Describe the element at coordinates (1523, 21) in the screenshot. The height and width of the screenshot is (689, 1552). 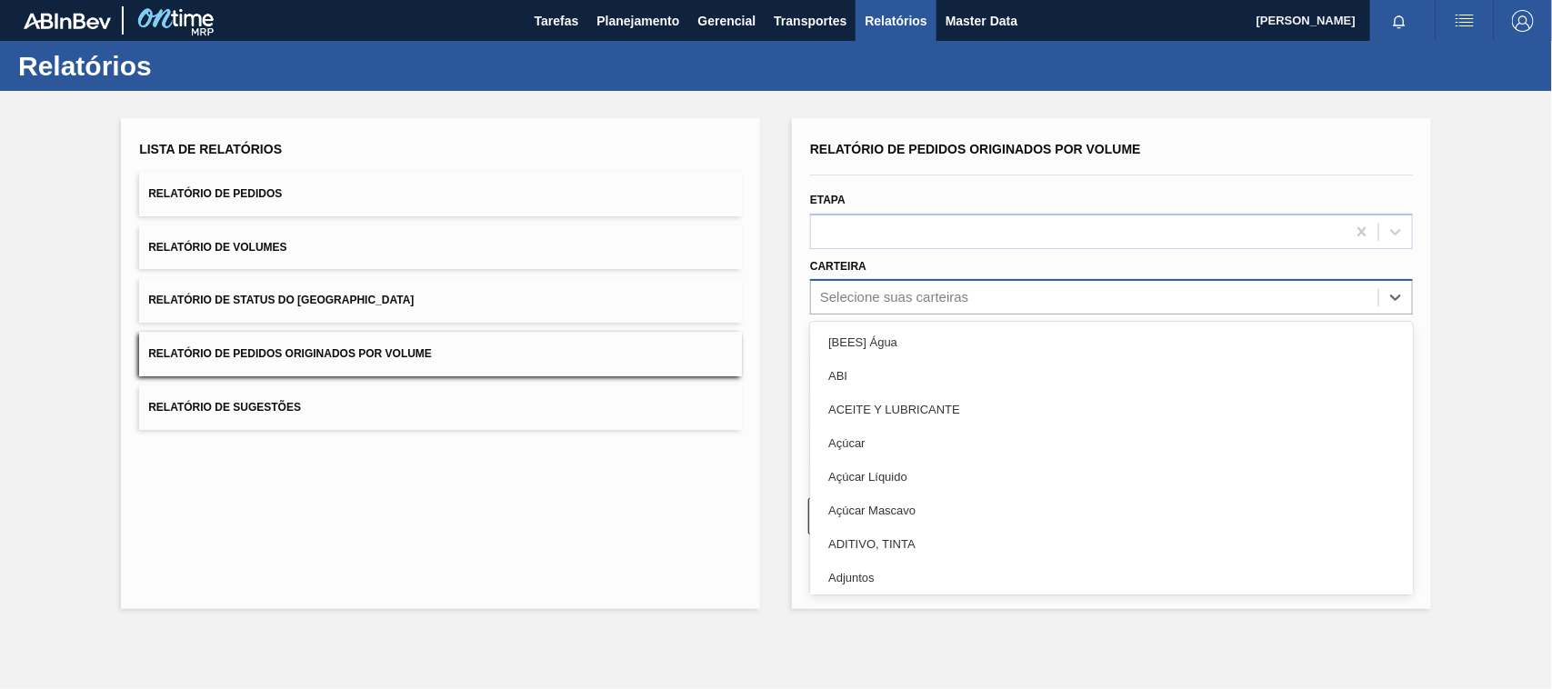
I see `img: Logout` at that location.